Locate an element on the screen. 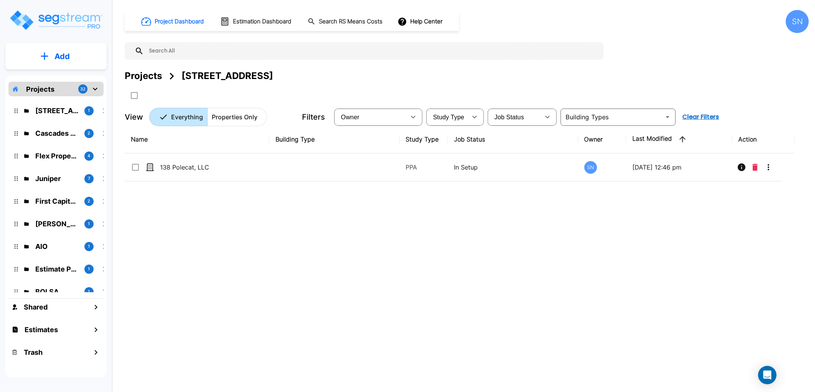 The image size is (815, 392). img: Logo is located at coordinates (56, 20).